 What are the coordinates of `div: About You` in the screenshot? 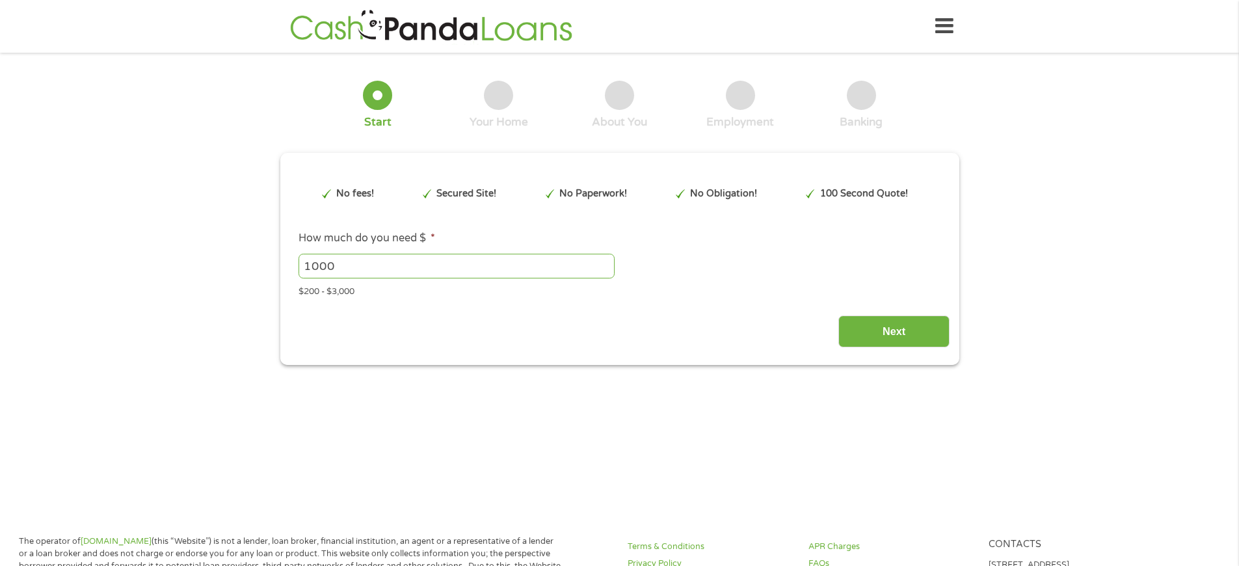 It's located at (619, 122).